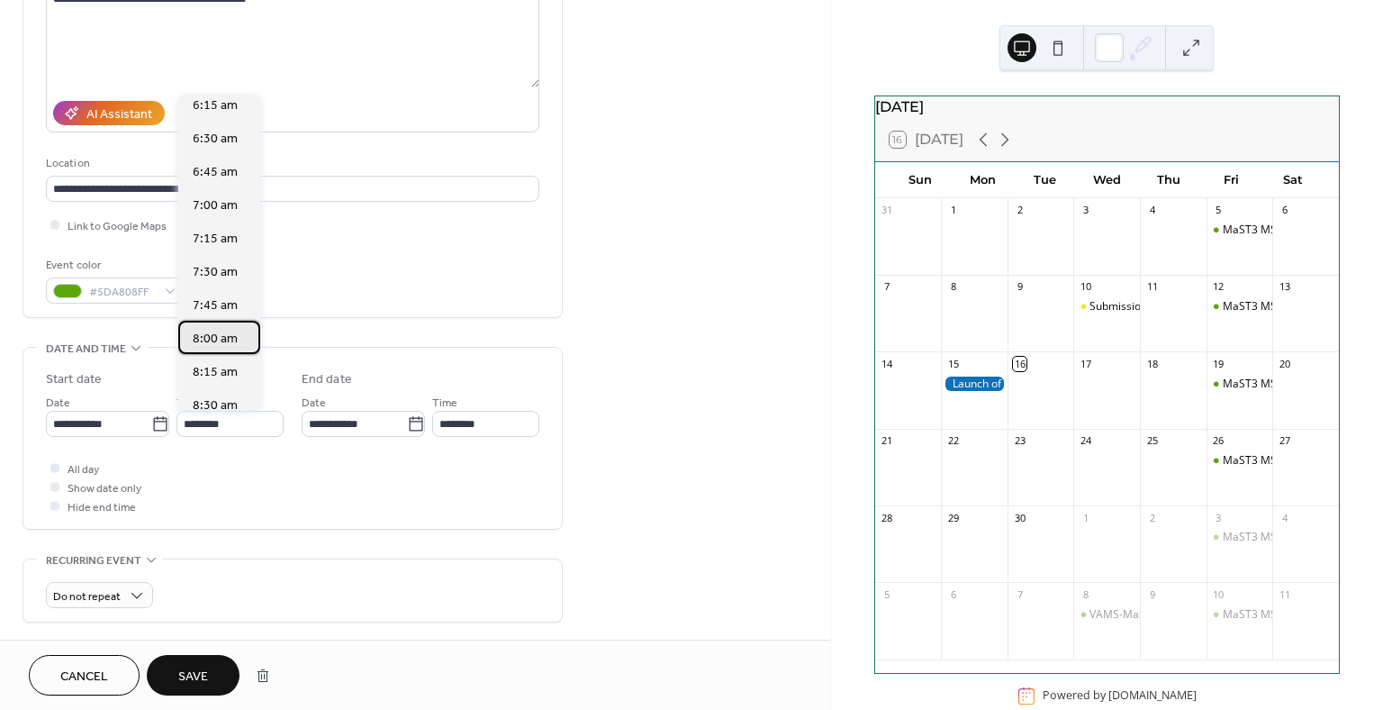 The image size is (1383, 710). Describe the element at coordinates (215, 304) in the screenshot. I see `span: 7:45 am` at that location.